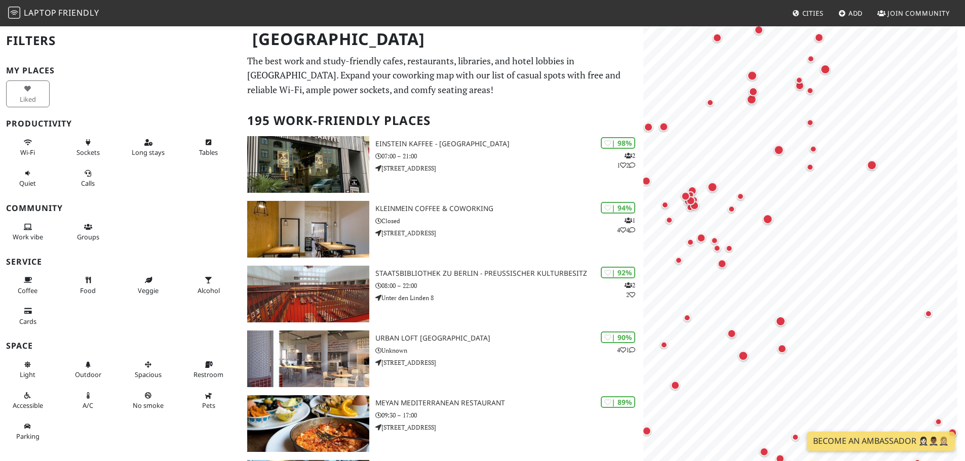 The width and height of the screenshot is (965, 461). Describe the element at coordinates (28, 316) in the screenshot. I see `button: Cards` at that location.